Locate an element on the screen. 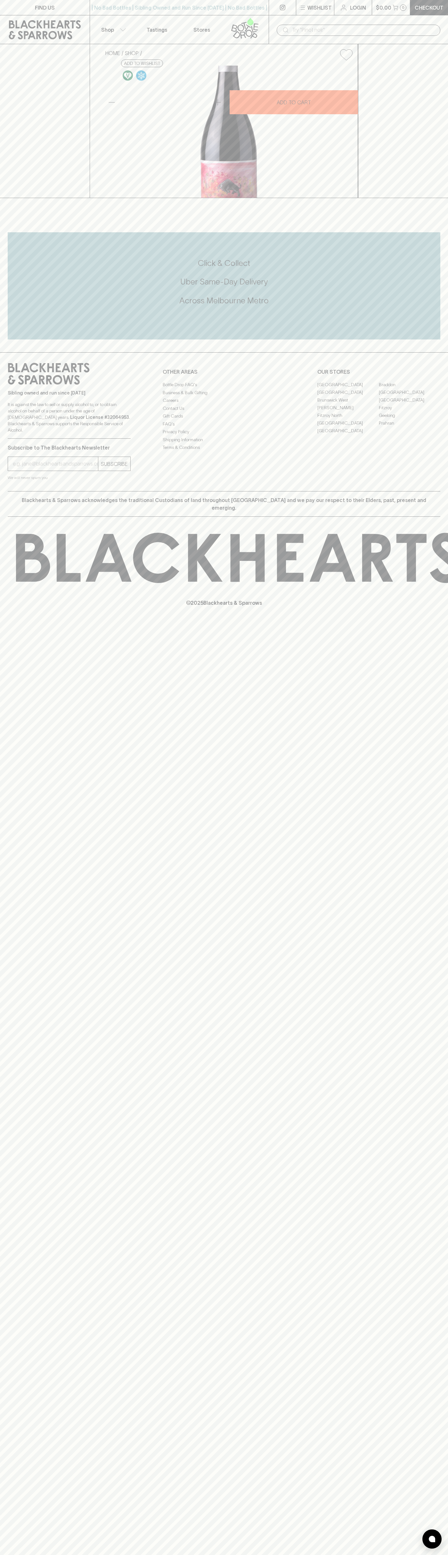 The width and height of the screenshot is (448, 1555). p: Shop is located at coordinates (108, 30).